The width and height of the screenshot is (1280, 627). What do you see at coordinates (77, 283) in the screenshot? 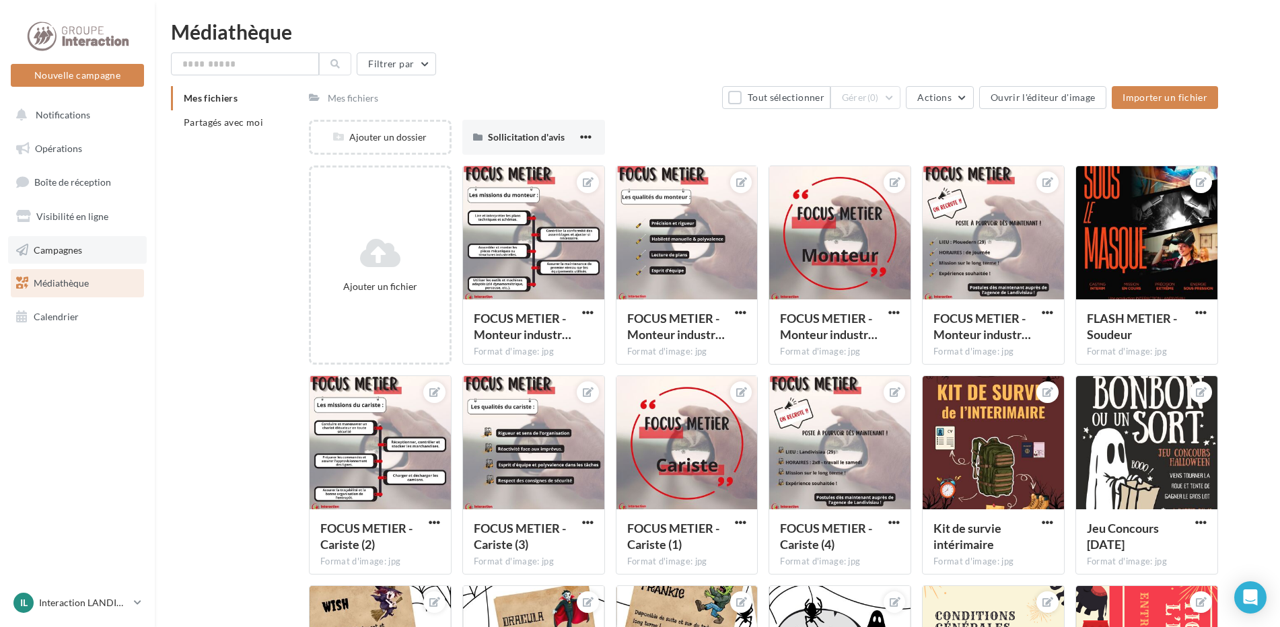
I see `a: Médiathèque` at bounding box center [77, 283].